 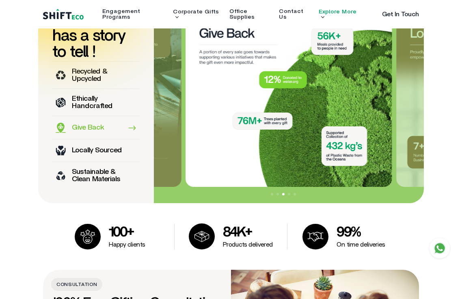 I want to click on a: Get In Touch, so click(x=401, y=14).